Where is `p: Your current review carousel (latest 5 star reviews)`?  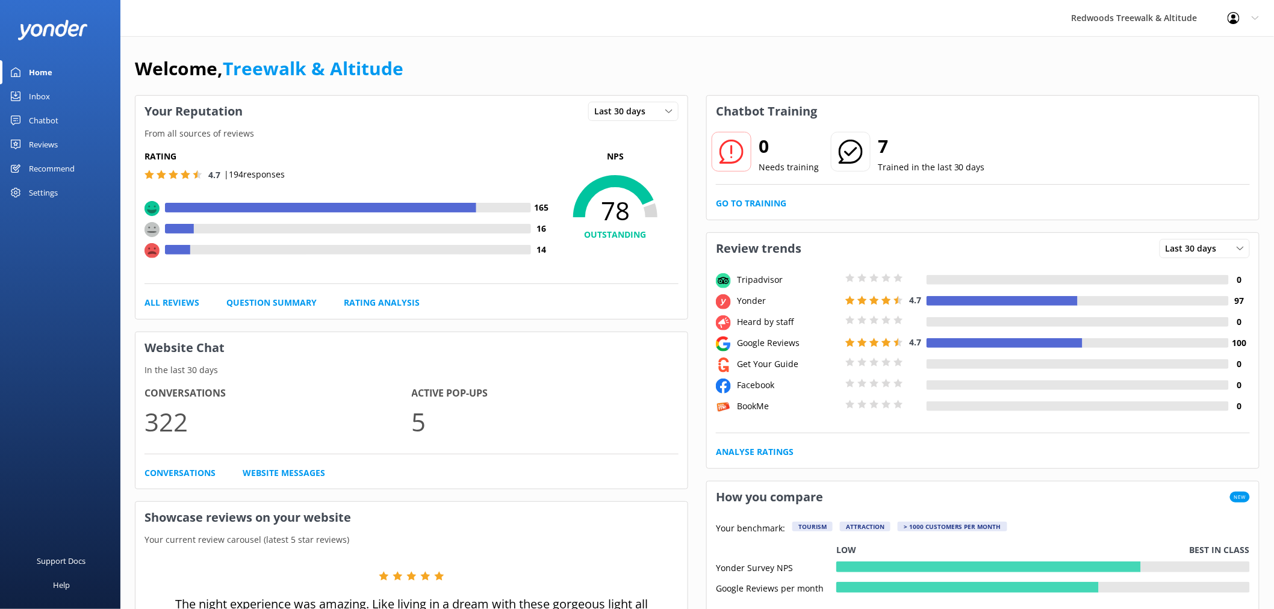 p: Your current review carousel (latest 5 star reviews) is located at coordinates (411, 540).